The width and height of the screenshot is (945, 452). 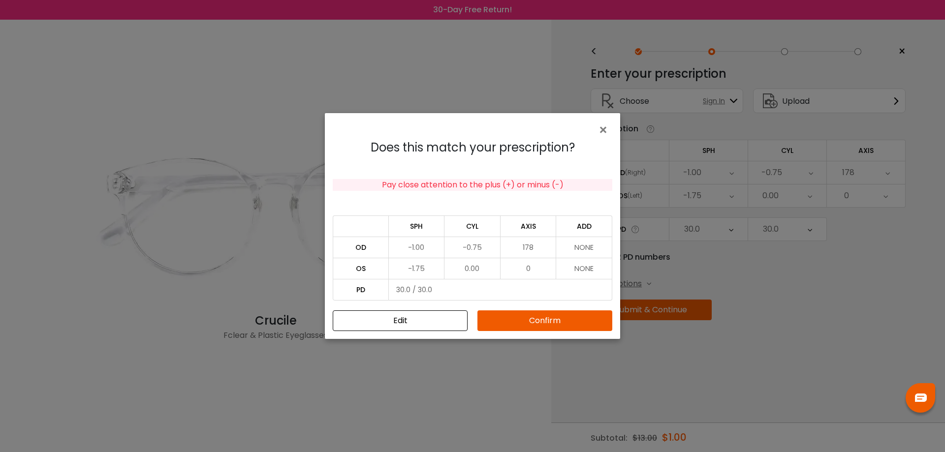 What do you see at coordinates (501, 290) in the screenshot?
I see `td: 30.0 / 30.0` at bounding box center [501, 290].